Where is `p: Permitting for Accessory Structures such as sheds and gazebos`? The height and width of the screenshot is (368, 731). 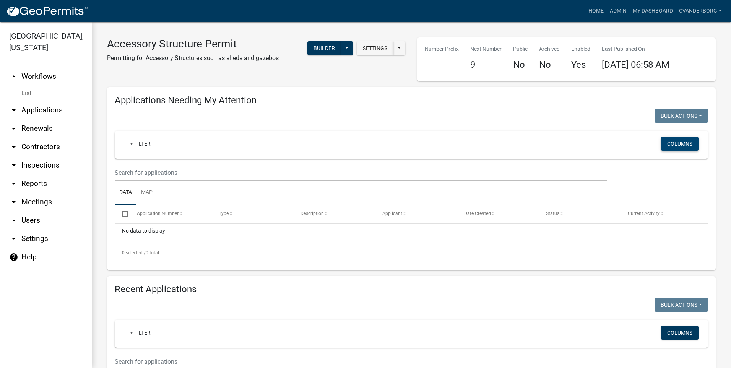
p: Permitting for Accessory Structures such as sheds and gazebos is located at coordinates (193, 58).